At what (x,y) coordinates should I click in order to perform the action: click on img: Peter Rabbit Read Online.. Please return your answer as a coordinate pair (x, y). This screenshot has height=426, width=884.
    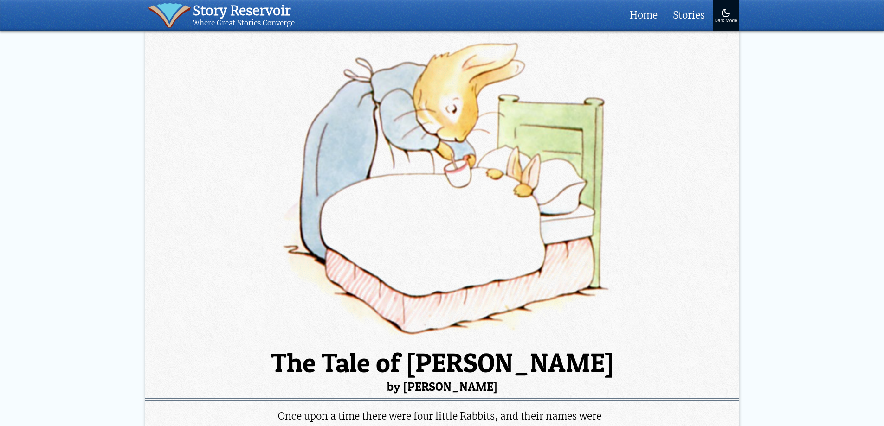
    Looking at the image, I should click on (442, 188).